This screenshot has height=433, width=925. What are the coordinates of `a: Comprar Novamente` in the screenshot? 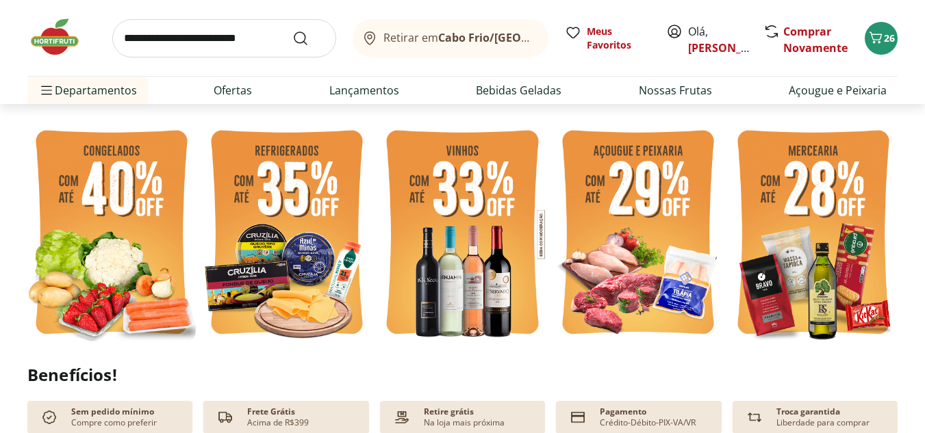 It's located at (816, 40).